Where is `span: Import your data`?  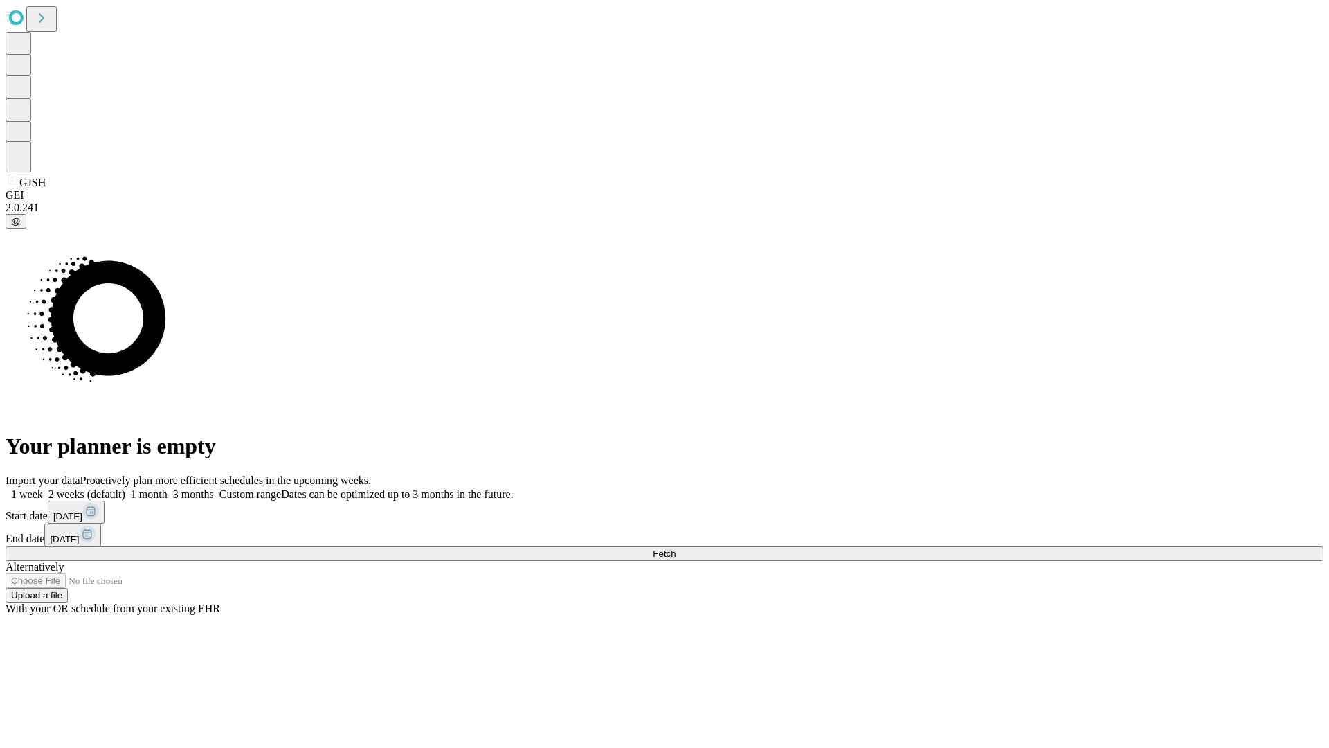
span: Import your data is located at coordinates (43, 480).